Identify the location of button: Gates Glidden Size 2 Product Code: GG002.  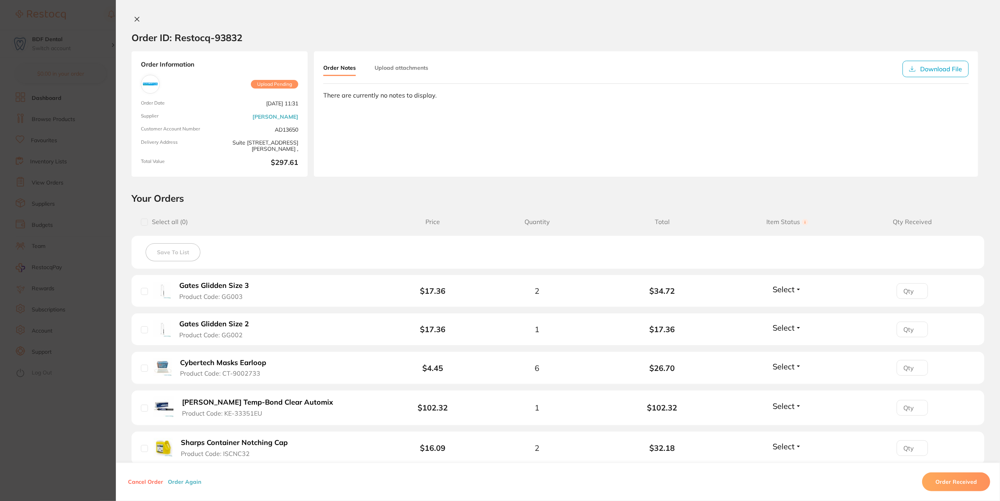
(218, 329).